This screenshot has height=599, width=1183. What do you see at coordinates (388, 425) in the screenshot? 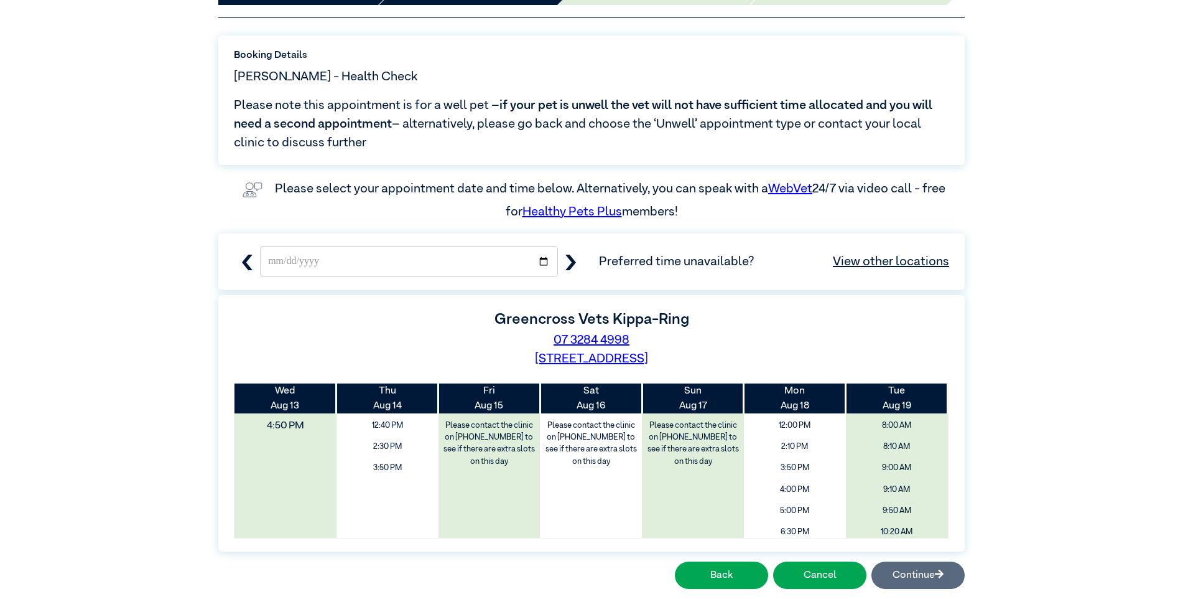
I see `span: 12:40 PM` at bounding box center [388, 425].